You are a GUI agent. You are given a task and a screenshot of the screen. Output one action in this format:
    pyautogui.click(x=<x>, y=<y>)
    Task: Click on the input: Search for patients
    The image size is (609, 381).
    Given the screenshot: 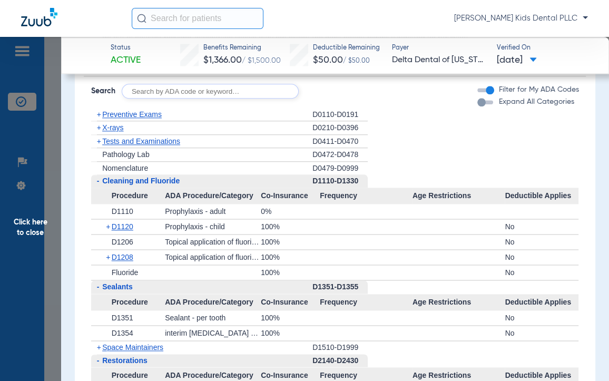 What is the action you would take?
    pyautogui.click(x=198, y=18)
    